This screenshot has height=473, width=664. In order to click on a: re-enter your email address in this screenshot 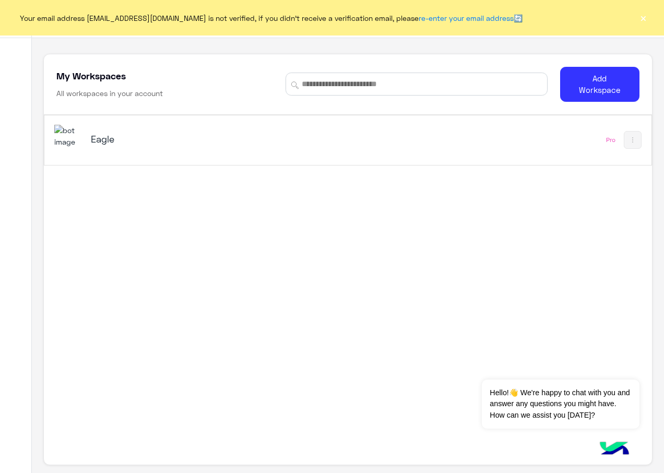, I will do `click(466, 18)`.